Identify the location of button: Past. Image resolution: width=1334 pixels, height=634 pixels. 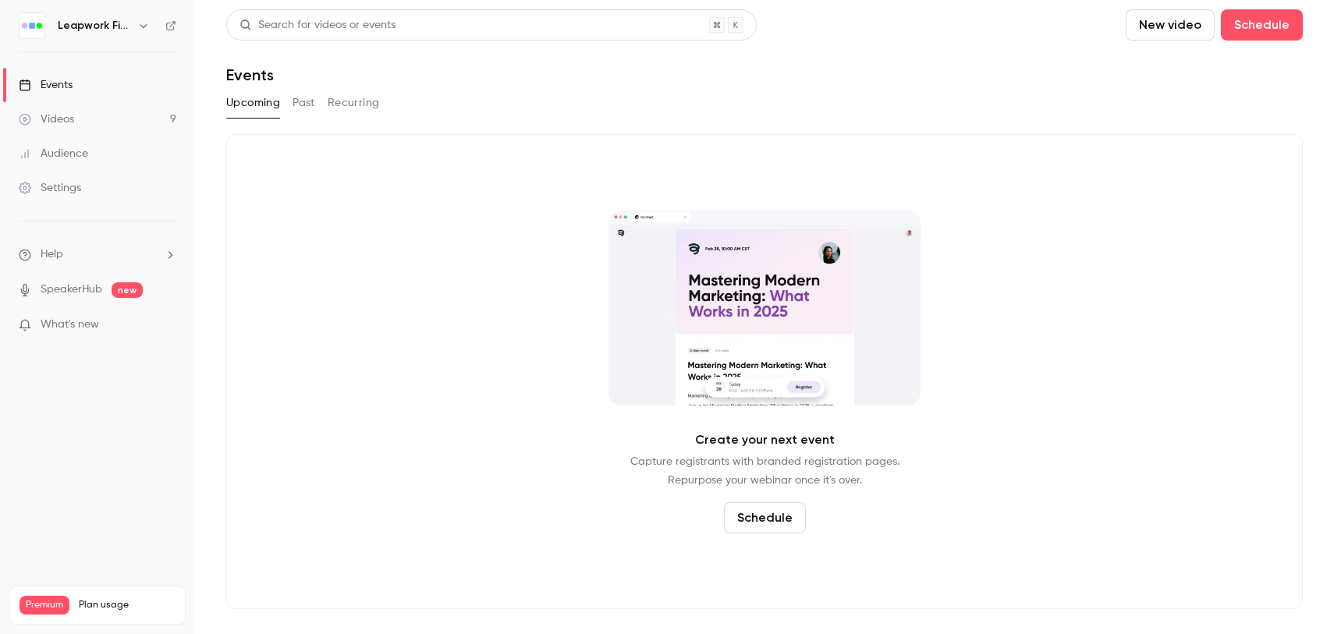
(303, 103).